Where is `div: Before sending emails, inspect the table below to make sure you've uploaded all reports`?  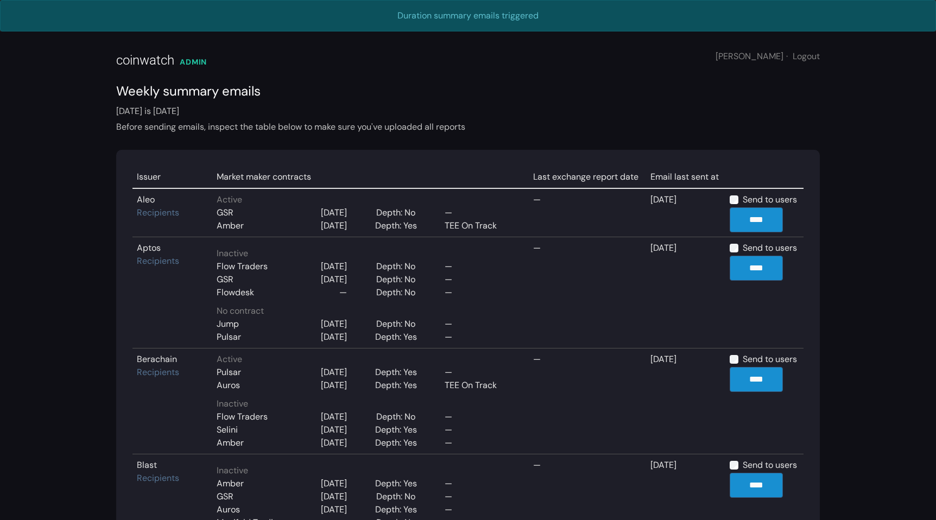
div: Before sending emails, inspect the table below to make sure you've uploaded all reports is located at coordinates (468, 127).